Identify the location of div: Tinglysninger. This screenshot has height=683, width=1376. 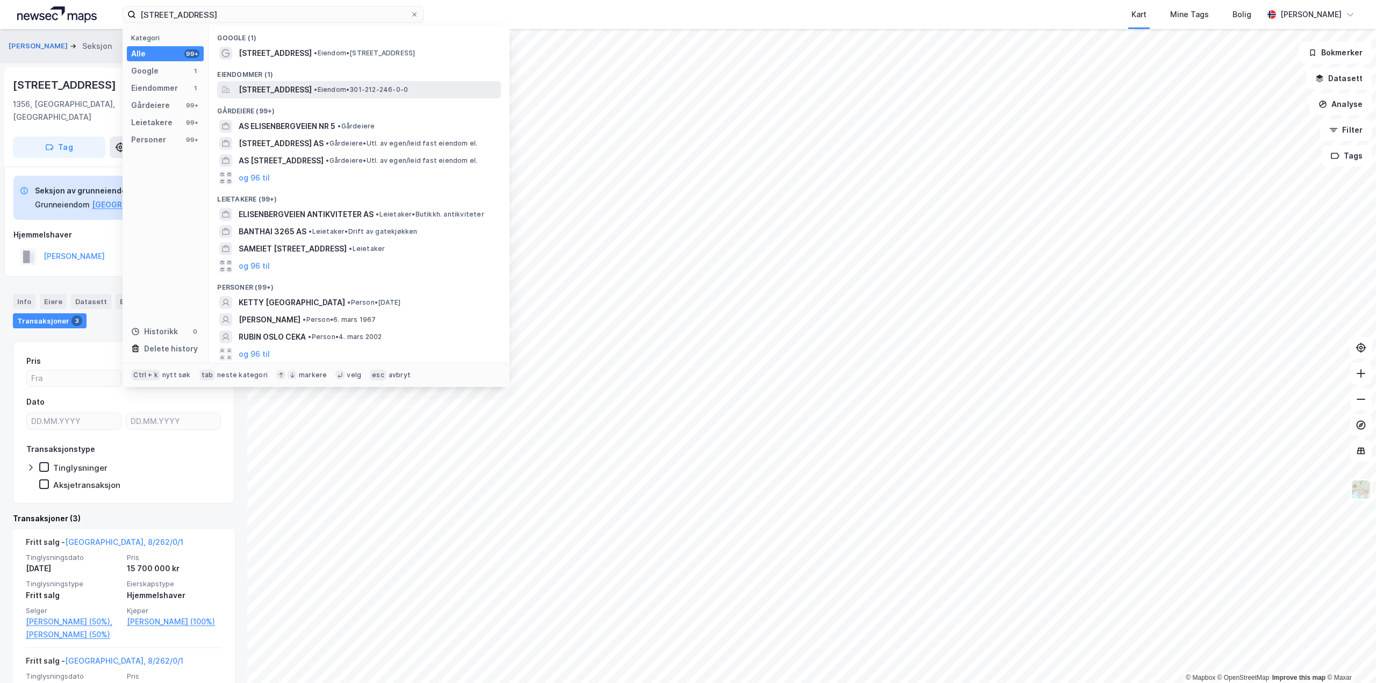
(80, 468).